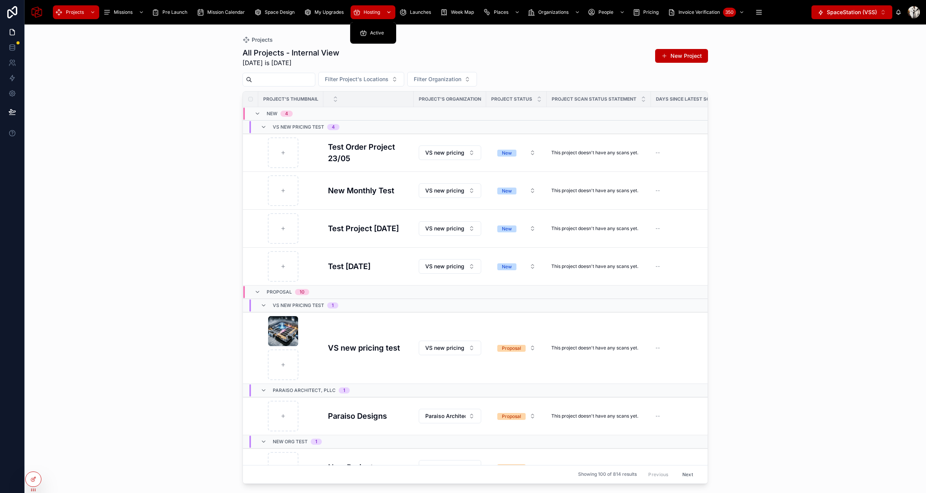 The width and height of the screenshot is (926, 493). What do you see at coordinates (606, 12) in the screenshot?
I see `span: People` at bounding box center [606, 12].